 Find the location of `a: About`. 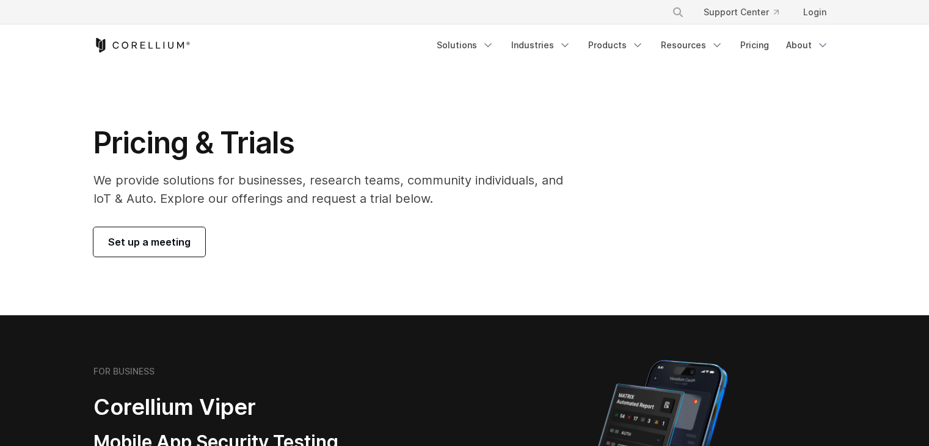

a: About is located at coordinates (807, 45).